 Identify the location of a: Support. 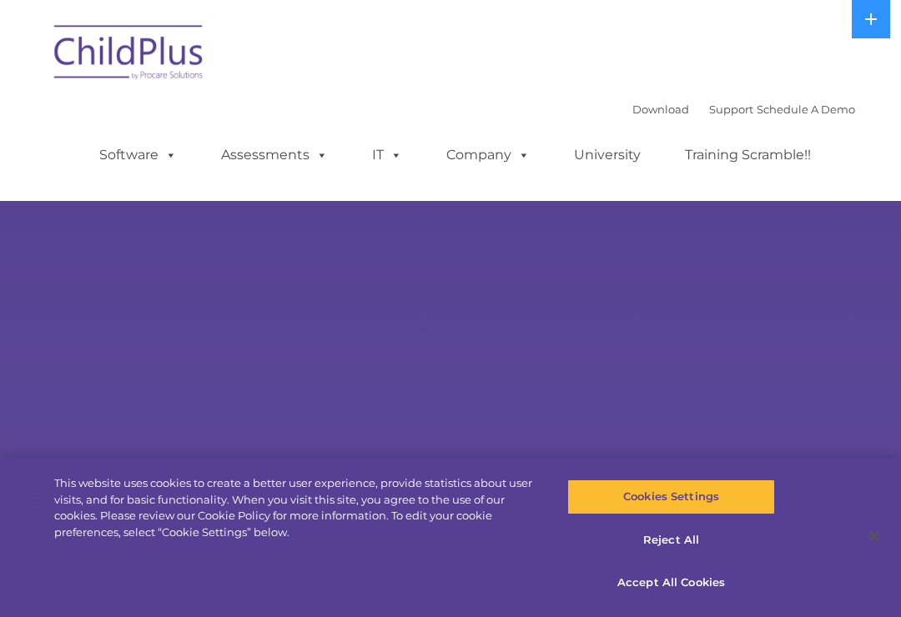
(731, 109).